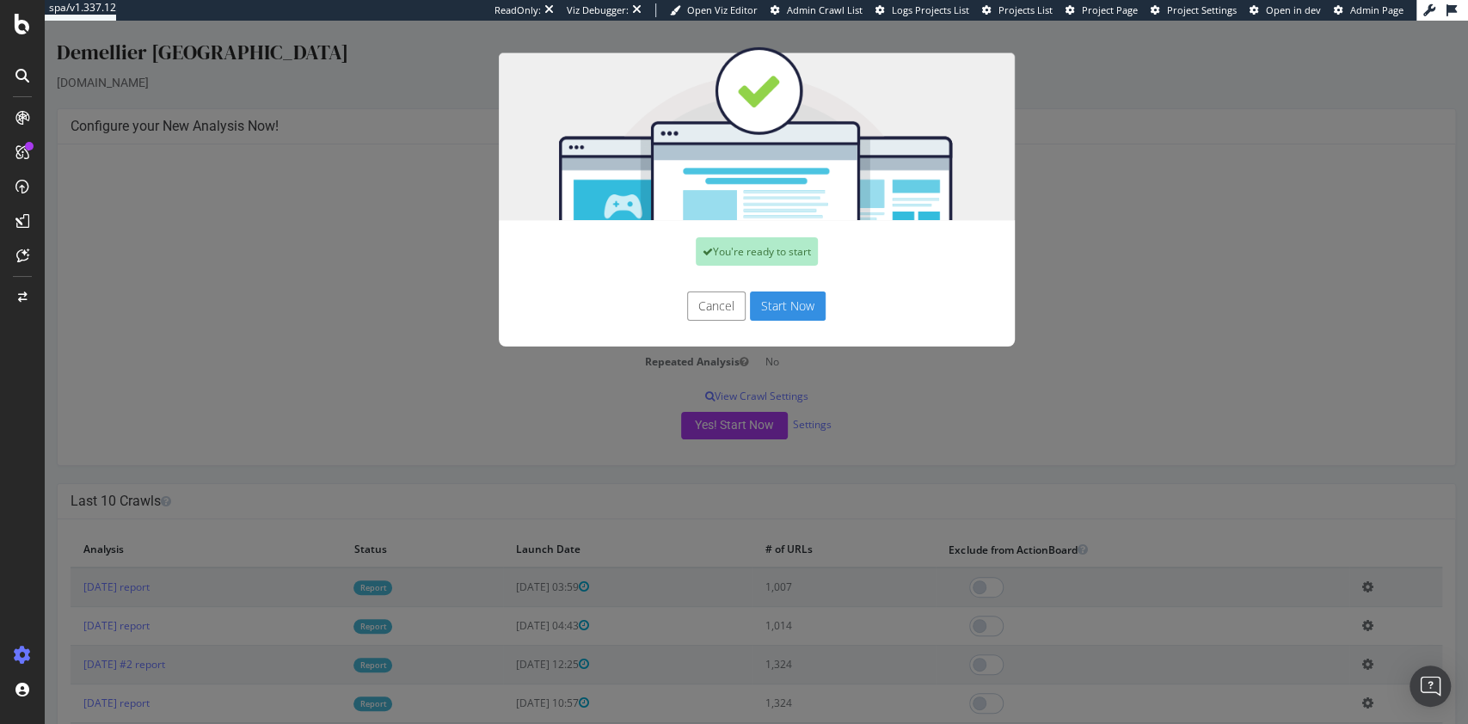  What do you see at coordinates (672, 286) in the screenshot?
I see `button: Cancel` at bounding box center [672, 286].